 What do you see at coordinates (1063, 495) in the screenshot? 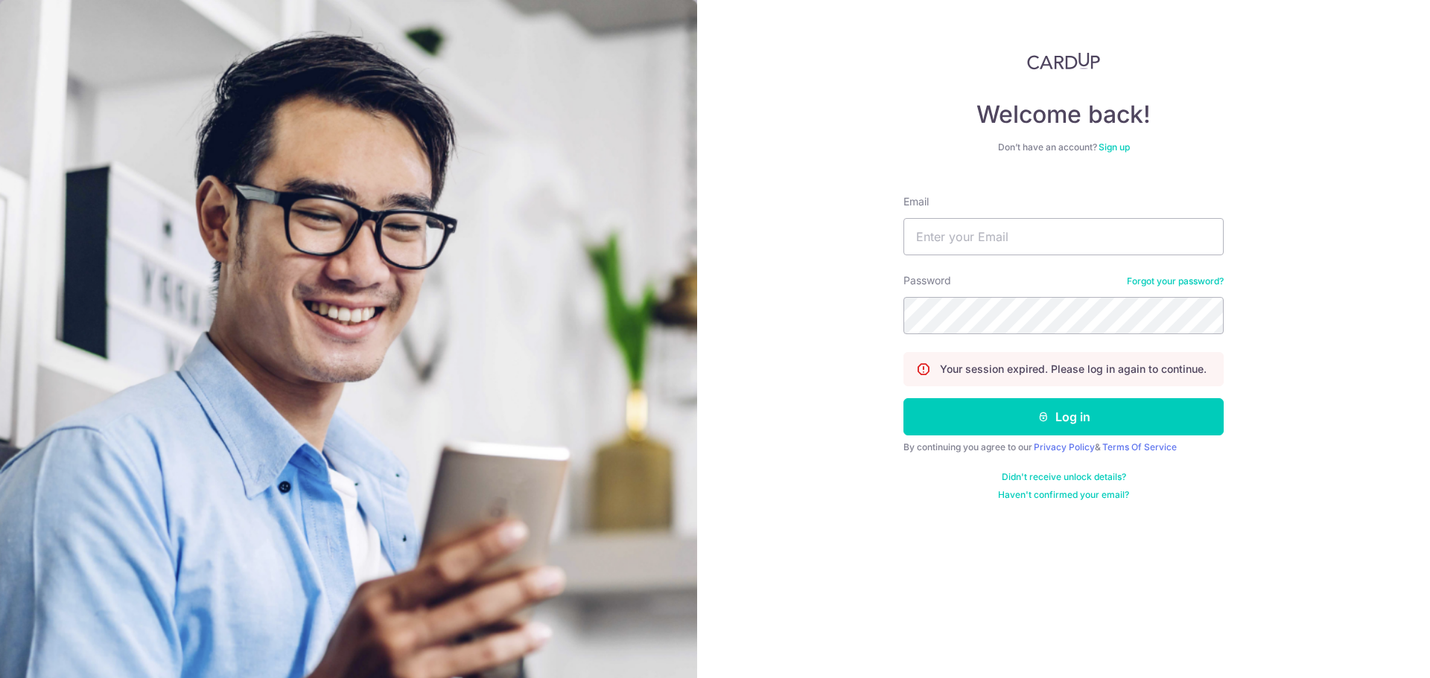
I see `a: Haven't confirmed your email?` at bounding box center [1063, 495].